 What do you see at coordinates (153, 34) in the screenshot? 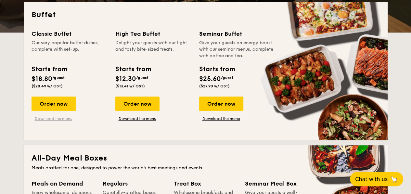
I see `div: High Tea Buffet` at bounding box center [153, 34].